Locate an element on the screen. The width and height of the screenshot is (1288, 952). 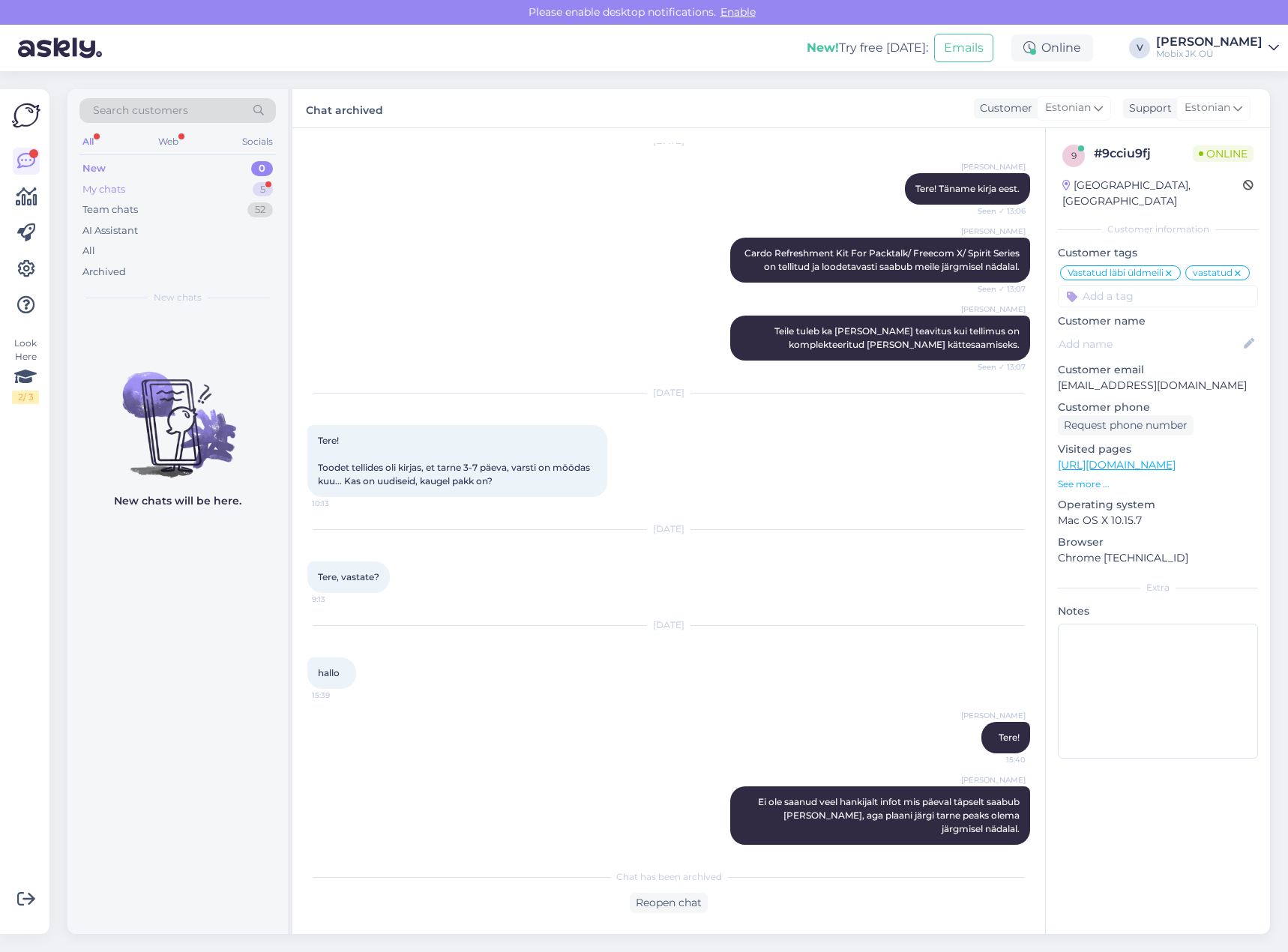
p: Customer email is located at coordinates (1157, 370).